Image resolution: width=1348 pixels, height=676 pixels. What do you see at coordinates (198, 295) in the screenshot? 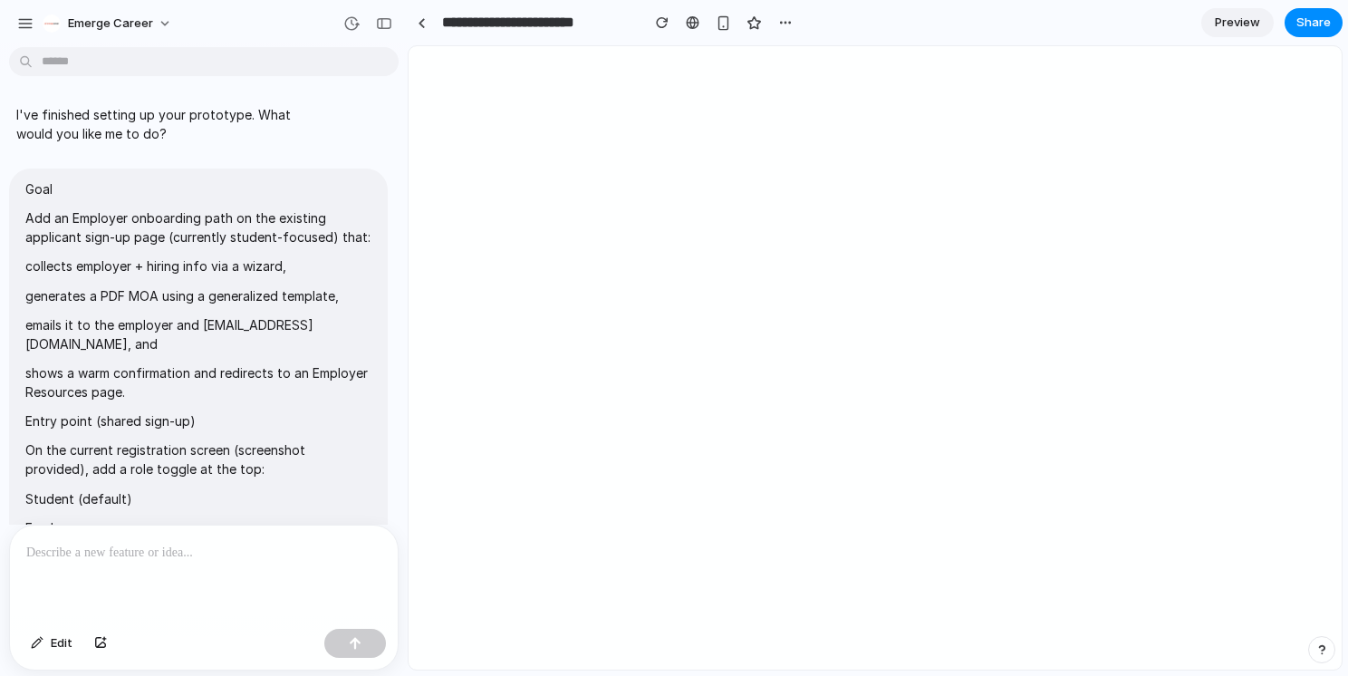
I see `p: generates a PDF MOA using a generalized template,` at bounding box center [198, 295].